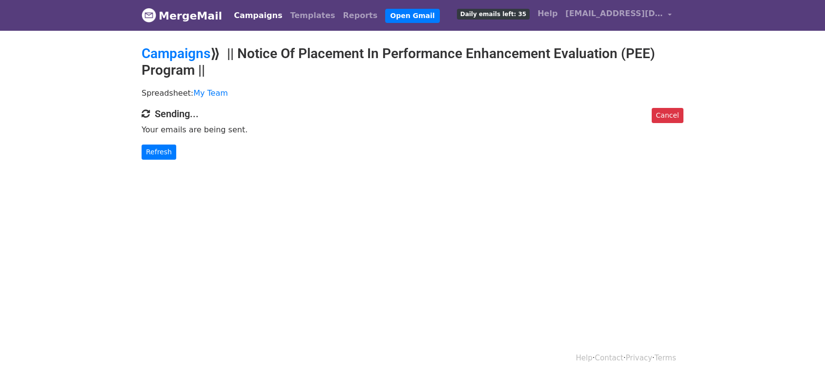  Describe the element at coordinates (493, 14) in the screenshot. I see `span: Daily emails left: 35` at that location.